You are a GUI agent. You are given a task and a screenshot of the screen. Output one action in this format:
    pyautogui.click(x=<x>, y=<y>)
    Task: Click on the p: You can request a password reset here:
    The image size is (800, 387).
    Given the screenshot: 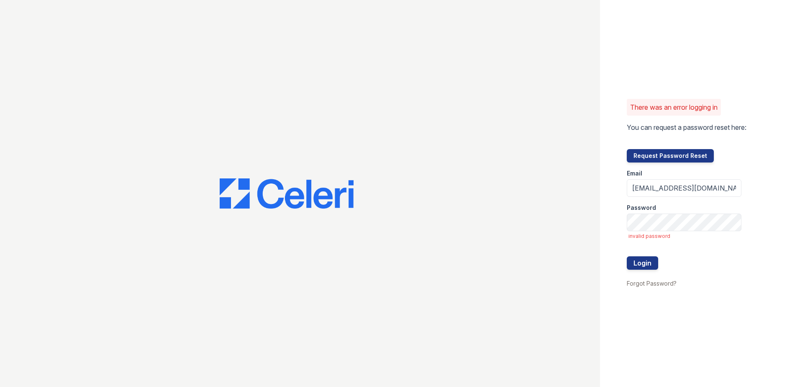 What is the action you would take?
    pyautogui.click(x=687, y=127)
    